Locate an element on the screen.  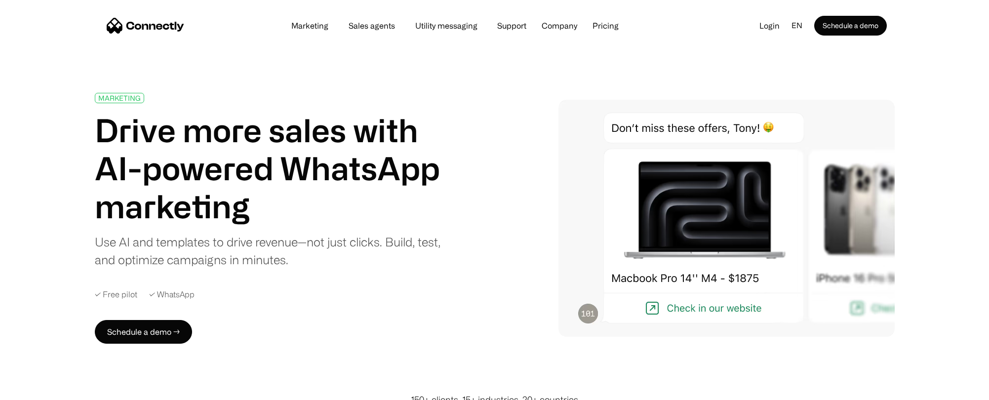
a: Schedule a demo is located at coordinates (850, 26).